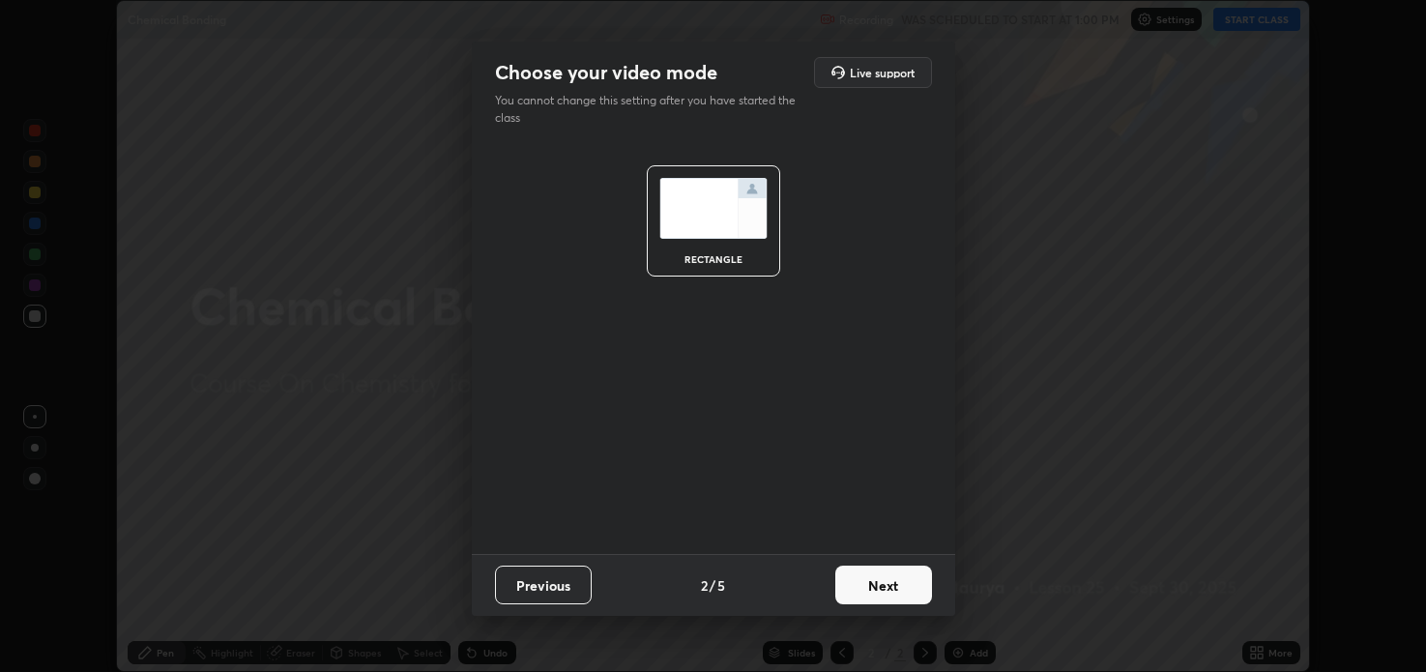 The width and height of the screenshot is (1426, 672). I want to click on img: normalScreenIcon.ae25ed63.svg, so click(713, 208).